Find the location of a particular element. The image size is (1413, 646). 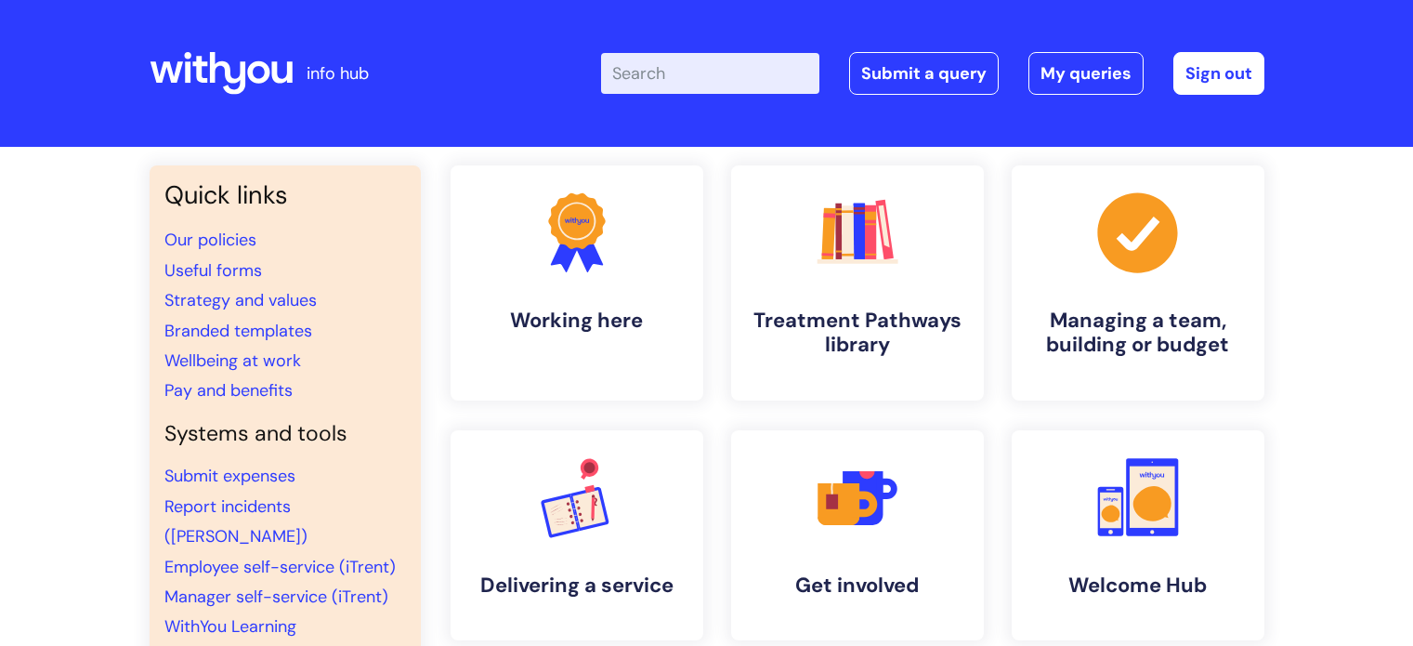

h3: Quick links is located at coordinates (285, 195).